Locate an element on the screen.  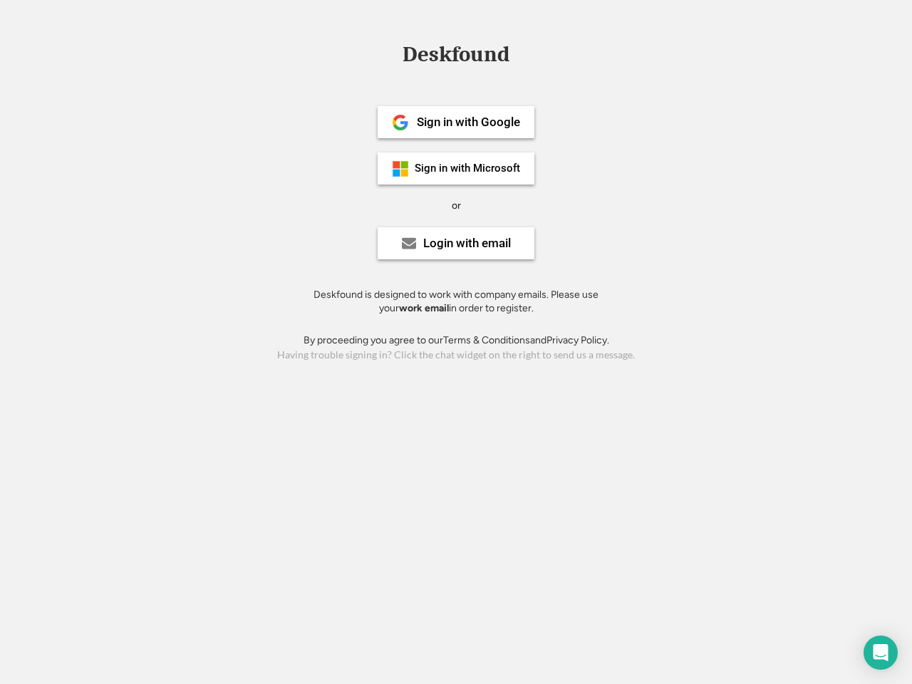
div: Sign in with Microsoft is located at coordinates (467, 168).